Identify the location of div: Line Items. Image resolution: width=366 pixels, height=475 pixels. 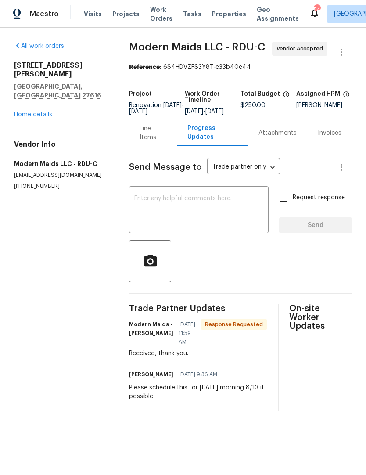
(153, 133).